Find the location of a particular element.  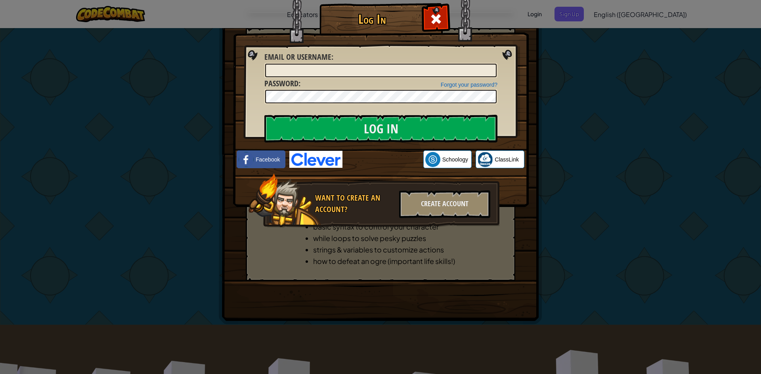

img: facebook_small.png is located at coordinates (246, 160).